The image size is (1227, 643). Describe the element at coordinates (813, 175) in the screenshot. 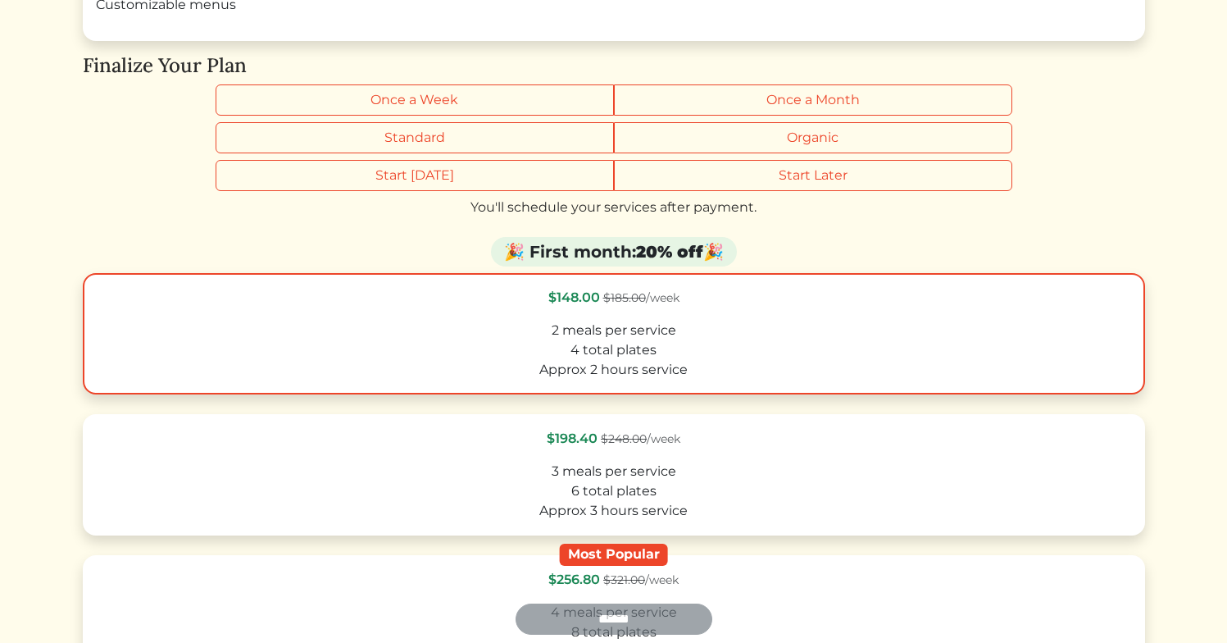

I see `label: Start Later` at that location.